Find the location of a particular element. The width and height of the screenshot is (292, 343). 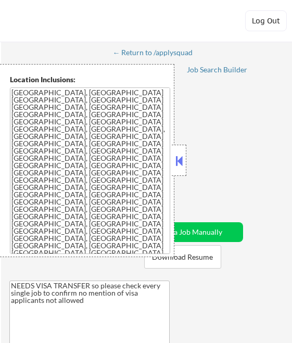

a: Job Search Builder is located at coordinates (217, 71).